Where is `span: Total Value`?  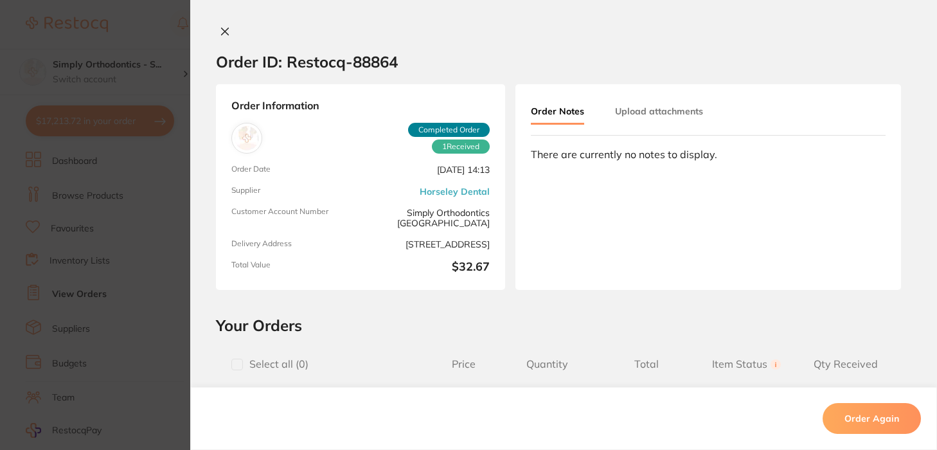
span: Total Value is located at coordinates (293, 267).